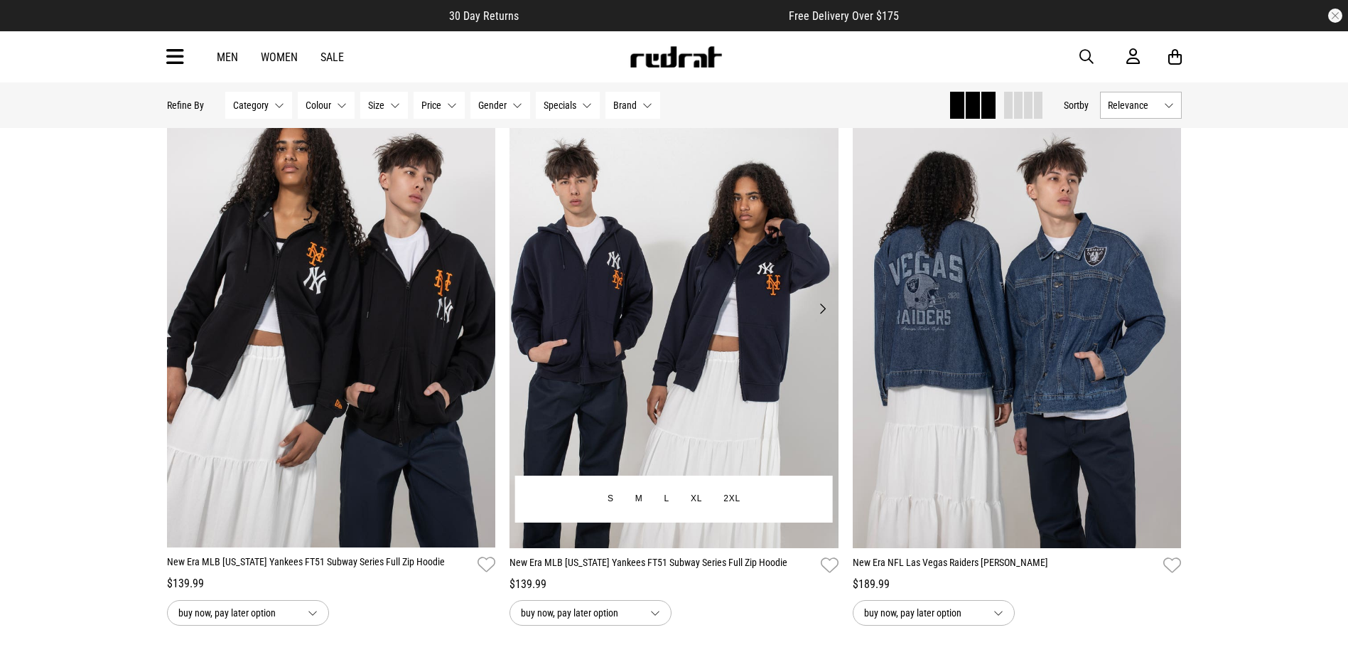 The width and height of the screenshot is (1348, 657). What do you see at coordinates (439, 105) in the screenshot?
I see `button: Price` at bounding box center [439, 105].